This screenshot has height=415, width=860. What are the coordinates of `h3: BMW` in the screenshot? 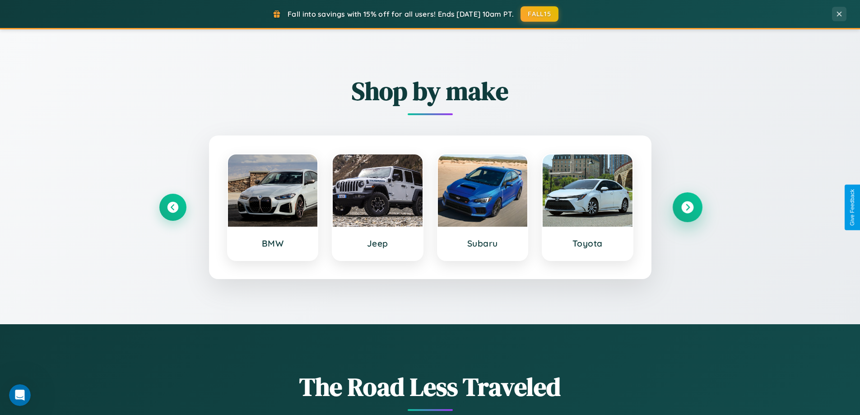 It's located at (273, 243).